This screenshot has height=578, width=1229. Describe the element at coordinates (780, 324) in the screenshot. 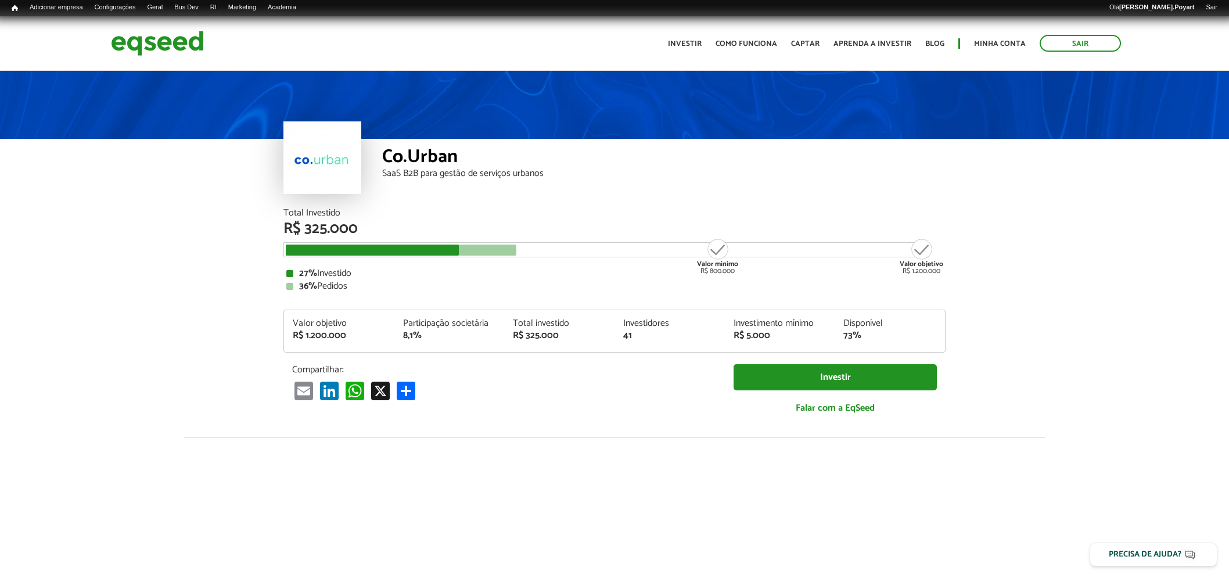

I see `div: Investimento mínimo` at that location.